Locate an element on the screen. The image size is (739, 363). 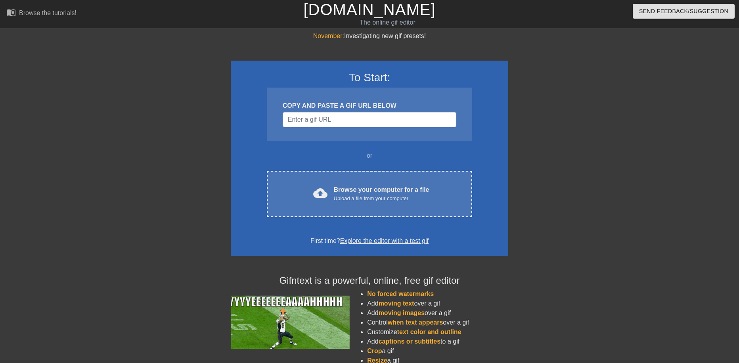
span: captions or subtitles is located at coordinates (409, 341).